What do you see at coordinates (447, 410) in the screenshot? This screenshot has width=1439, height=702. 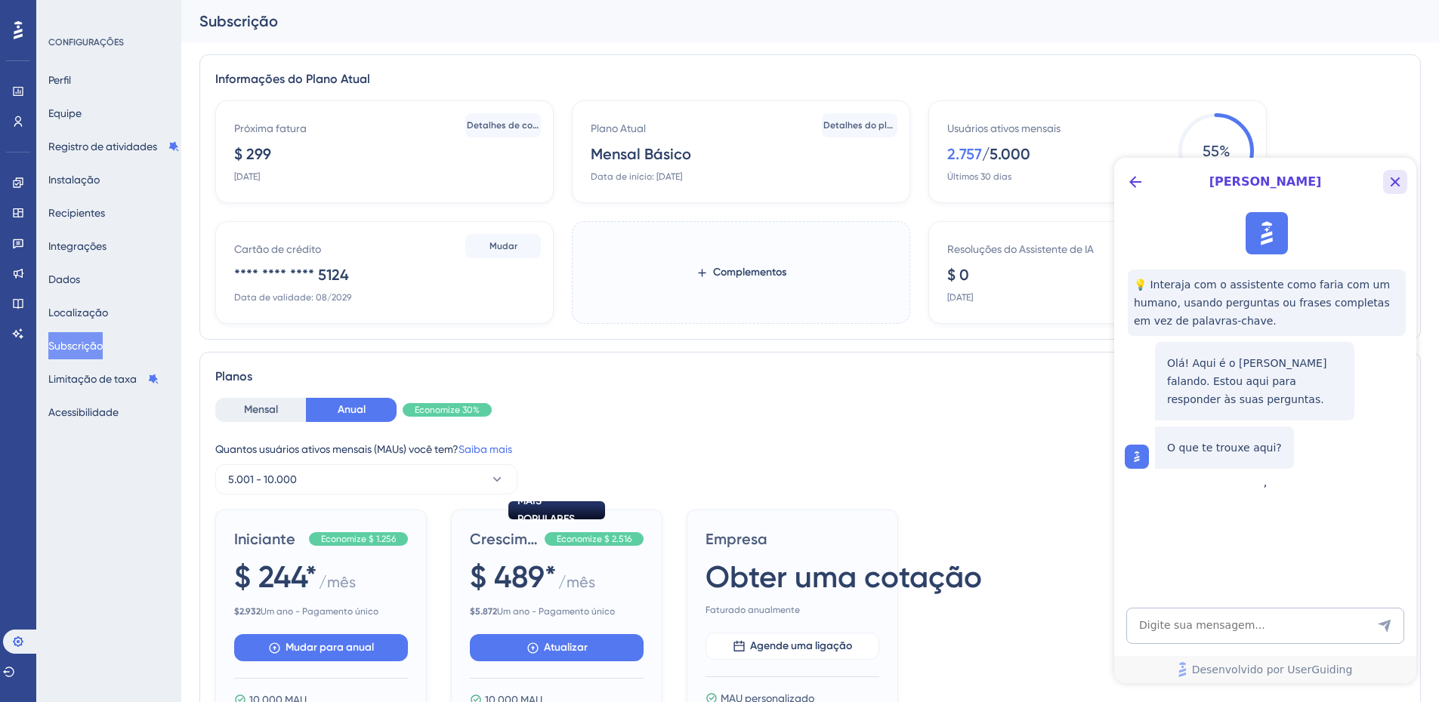 I see `font: Economize 30%` at bounding box center [447, 410].